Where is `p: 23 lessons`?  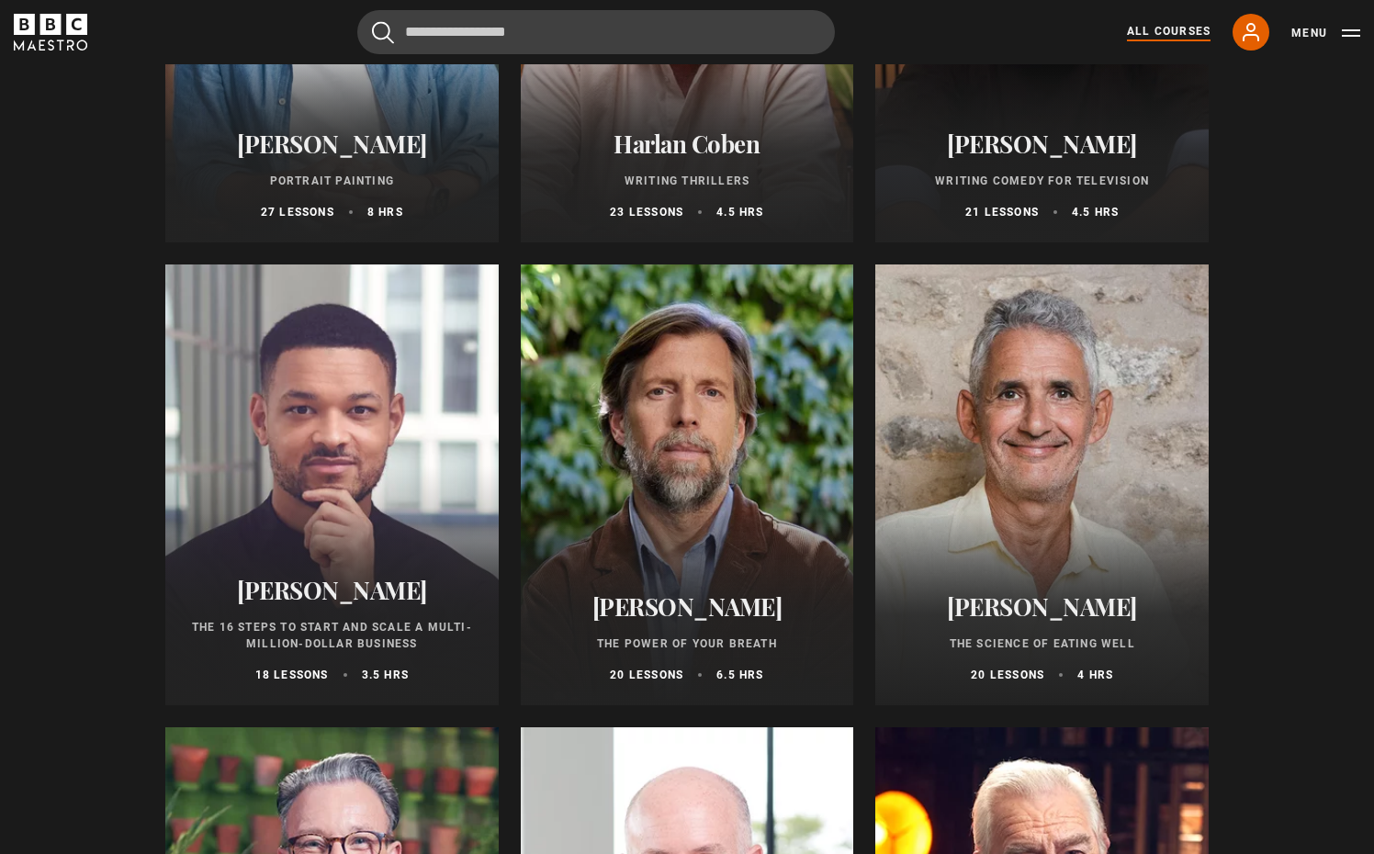 p: 23 lessons is located at coordinates (646, 212).